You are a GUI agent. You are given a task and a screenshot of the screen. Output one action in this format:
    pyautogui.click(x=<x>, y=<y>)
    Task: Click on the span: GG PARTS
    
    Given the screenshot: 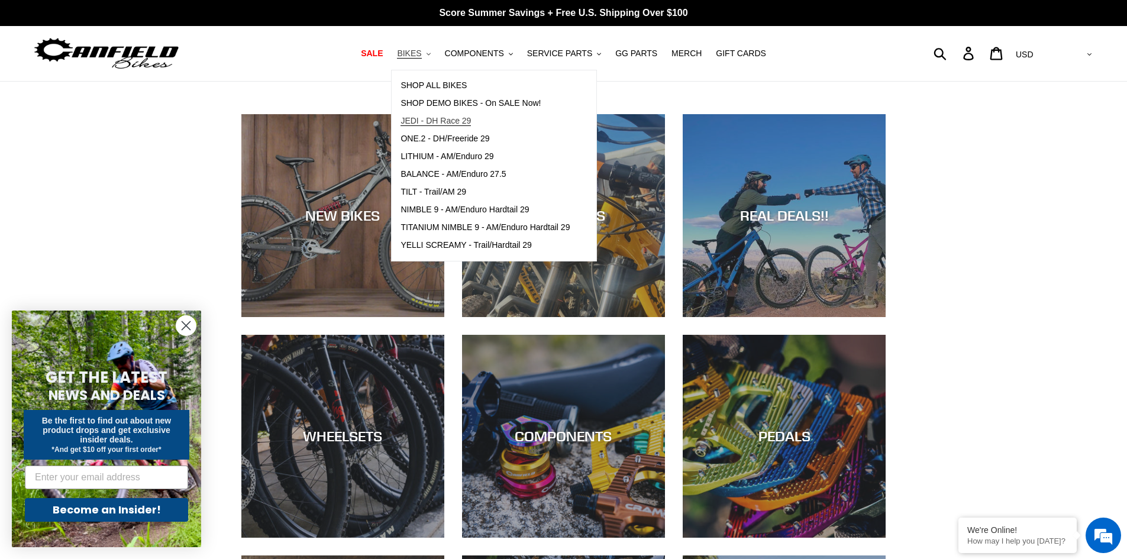 What is the action you would take?
    pyautogui.click(x=636, y=53)
    